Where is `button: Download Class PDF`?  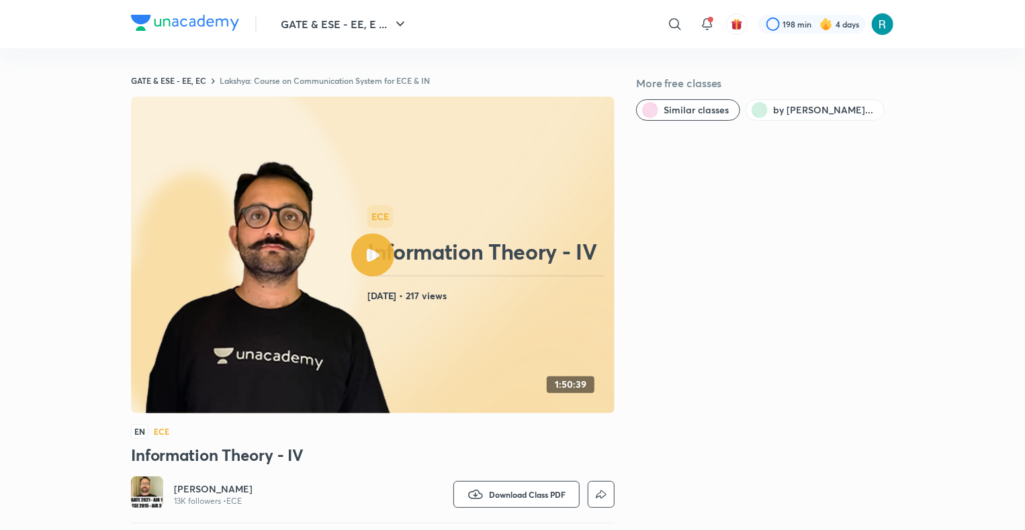 button: Download Class PDF is located at coordinates (516, 495).